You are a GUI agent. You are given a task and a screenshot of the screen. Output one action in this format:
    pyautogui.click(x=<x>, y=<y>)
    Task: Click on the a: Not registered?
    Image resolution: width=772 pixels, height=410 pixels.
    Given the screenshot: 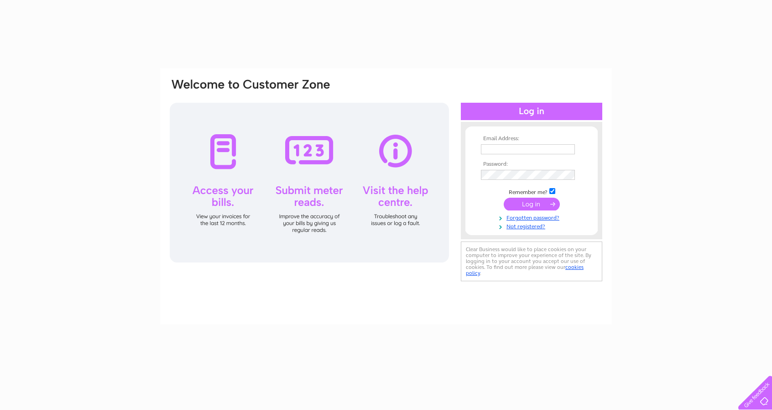 What is the action you would take?
    pyautogui.click(x=533, y=225)
    